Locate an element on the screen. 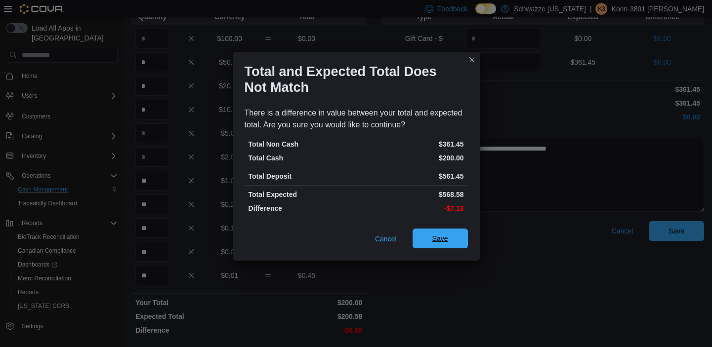  p: Difference is located at coordinates (301, 208).